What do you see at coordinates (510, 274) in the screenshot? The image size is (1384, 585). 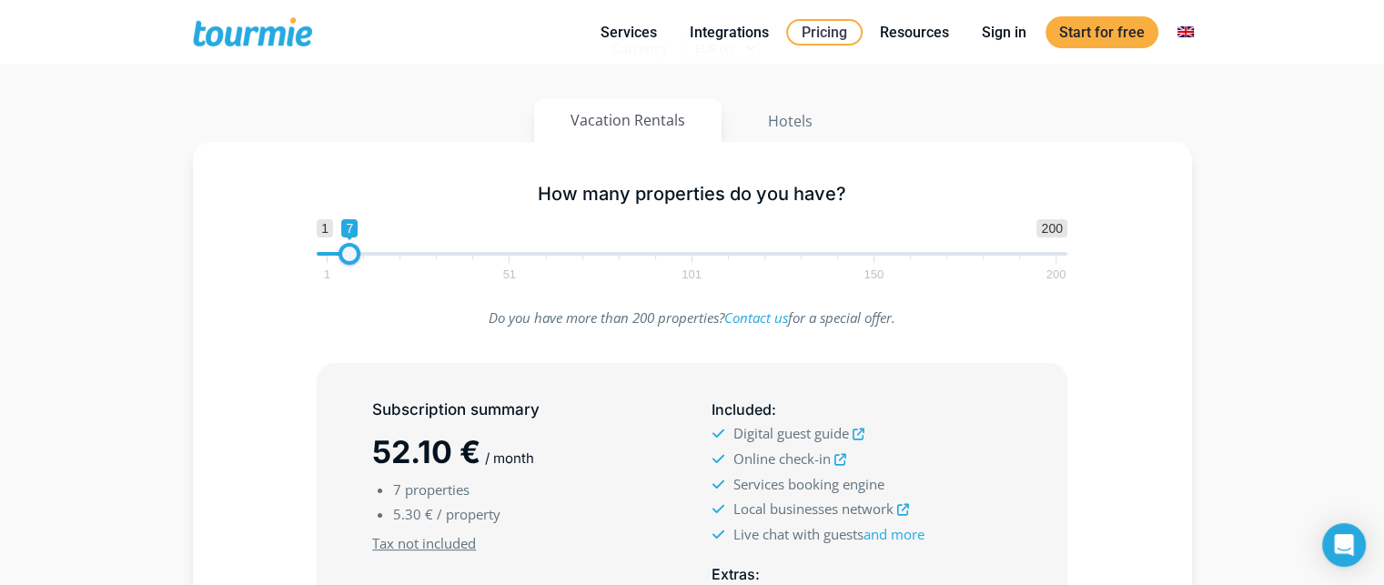 I see `span: 51` at bounding box center [510, 274].